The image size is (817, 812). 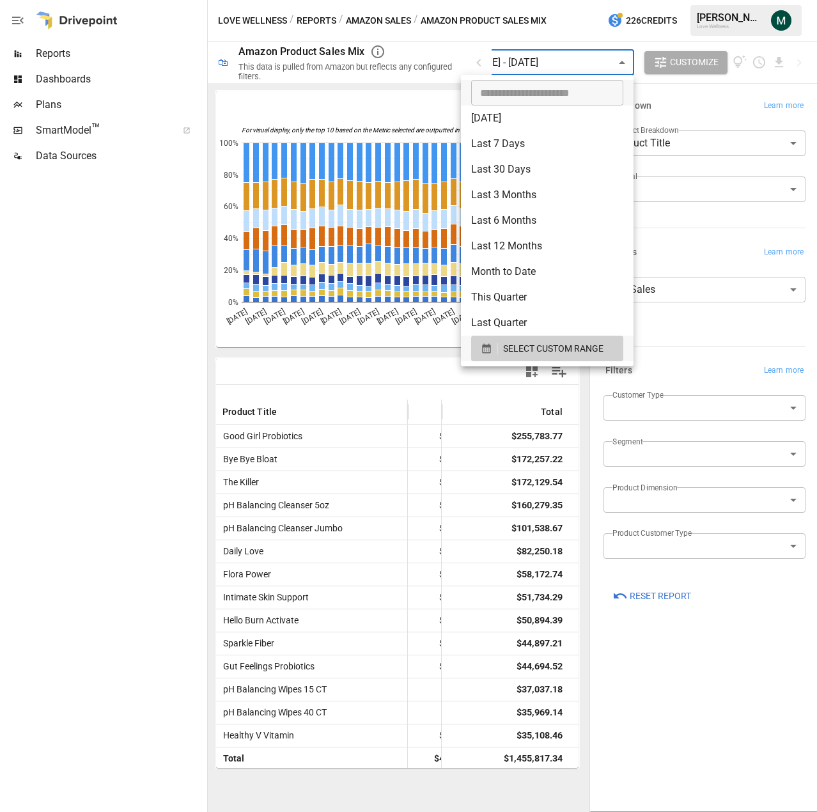 I want to click on li: Last 30 Days, so click(x=547, y=169).